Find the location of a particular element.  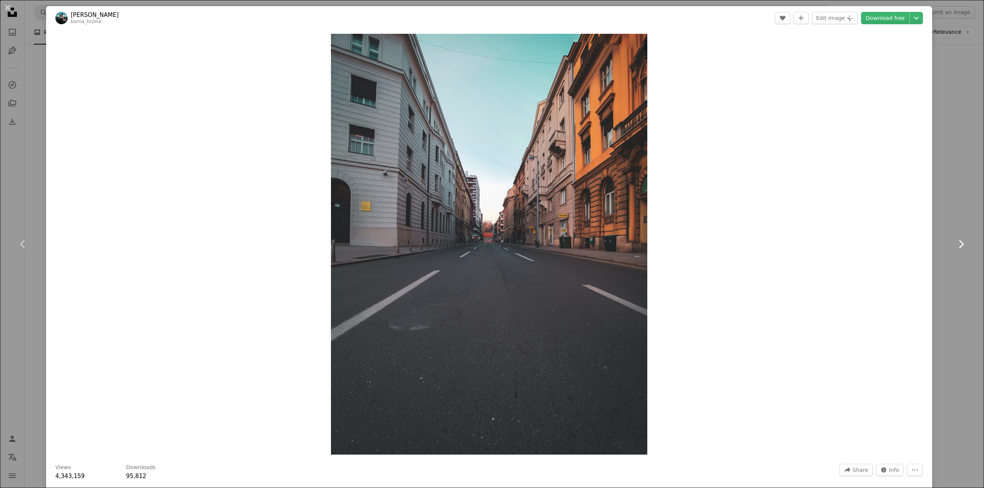

button: Zoom in on this image is located at coordinates (489, 244).